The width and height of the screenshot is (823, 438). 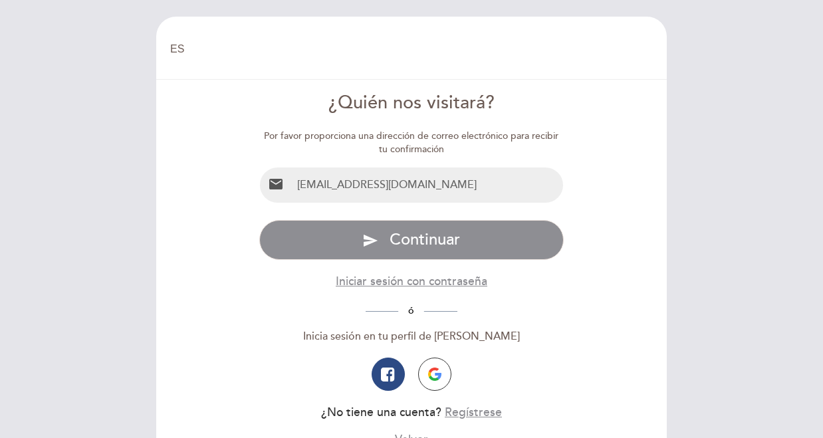 I want to click on div: Por favor proporciona una dirección de correo electrónico para recibir tu confirmación, so click(x=412, y=143).